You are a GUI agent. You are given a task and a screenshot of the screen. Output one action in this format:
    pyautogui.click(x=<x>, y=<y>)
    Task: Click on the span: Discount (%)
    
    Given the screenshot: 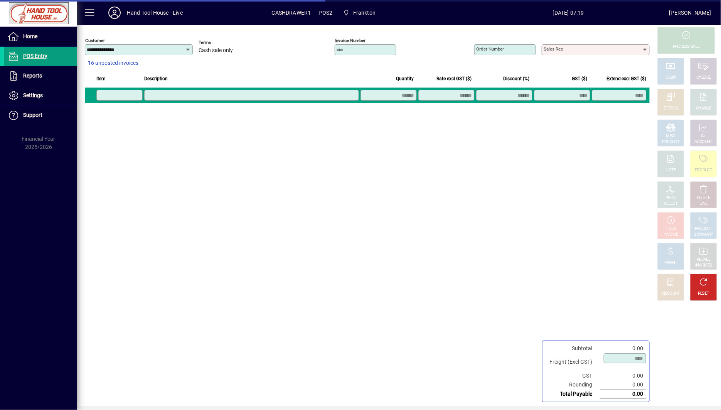 What is the action you would take?
    pyautogui.click(x=516, y=79)
    